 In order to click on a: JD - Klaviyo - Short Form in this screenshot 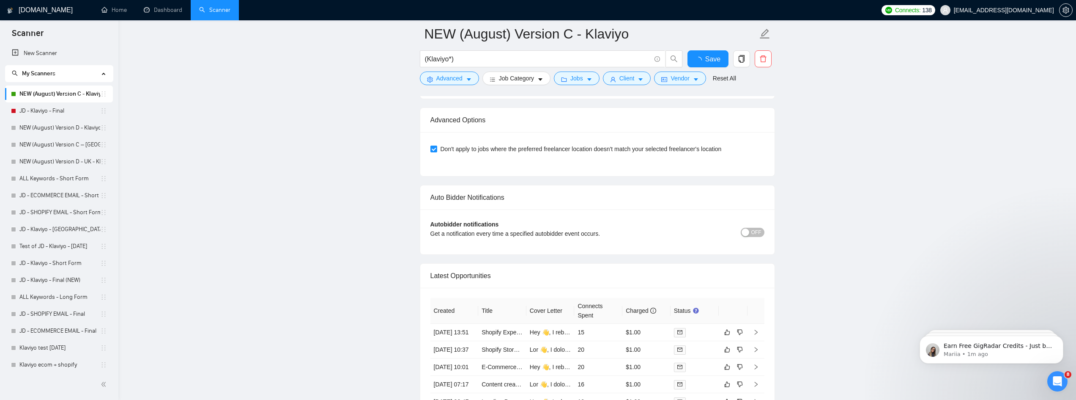, I will do `click(60, 263)`.